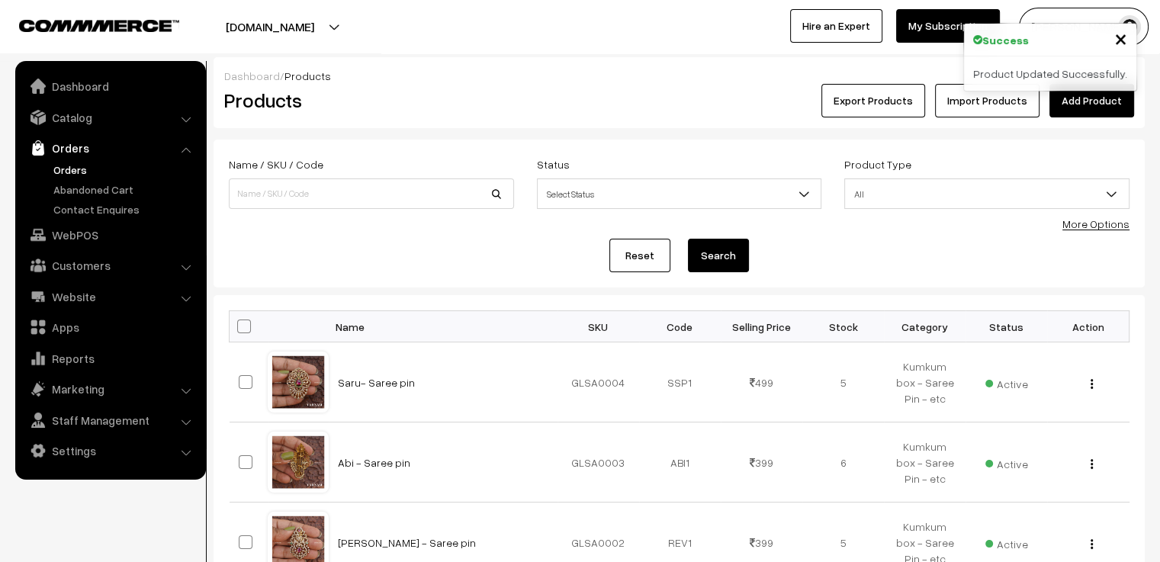 The image size is (1160, 562). What do you see at coordinates (679, 326) in the screenshot?
I see `th: Code` at bounding box center [679, 326].